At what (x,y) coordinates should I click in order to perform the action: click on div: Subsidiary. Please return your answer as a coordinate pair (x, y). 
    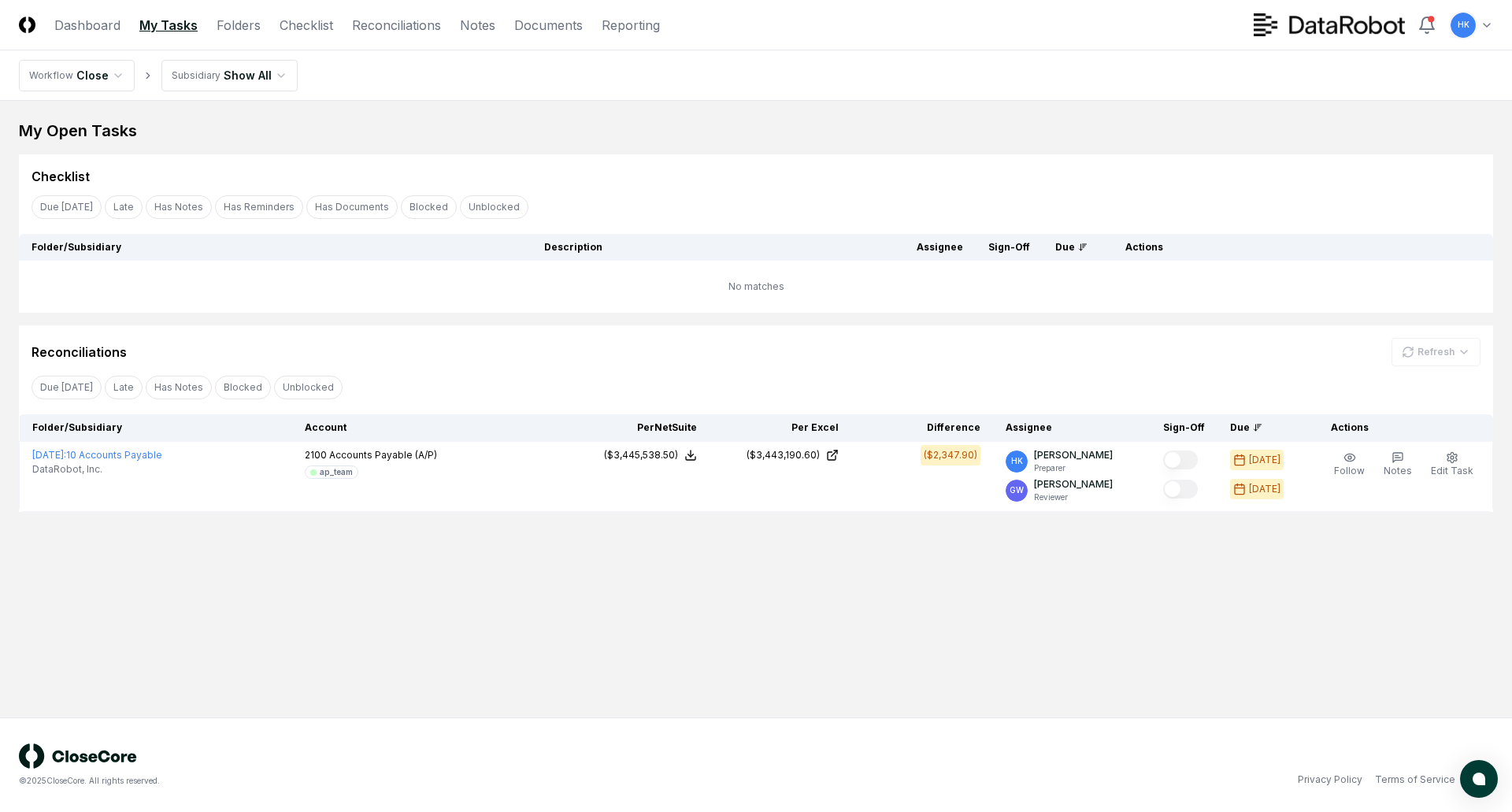
    Looking at the image, I should click on (197, 76).